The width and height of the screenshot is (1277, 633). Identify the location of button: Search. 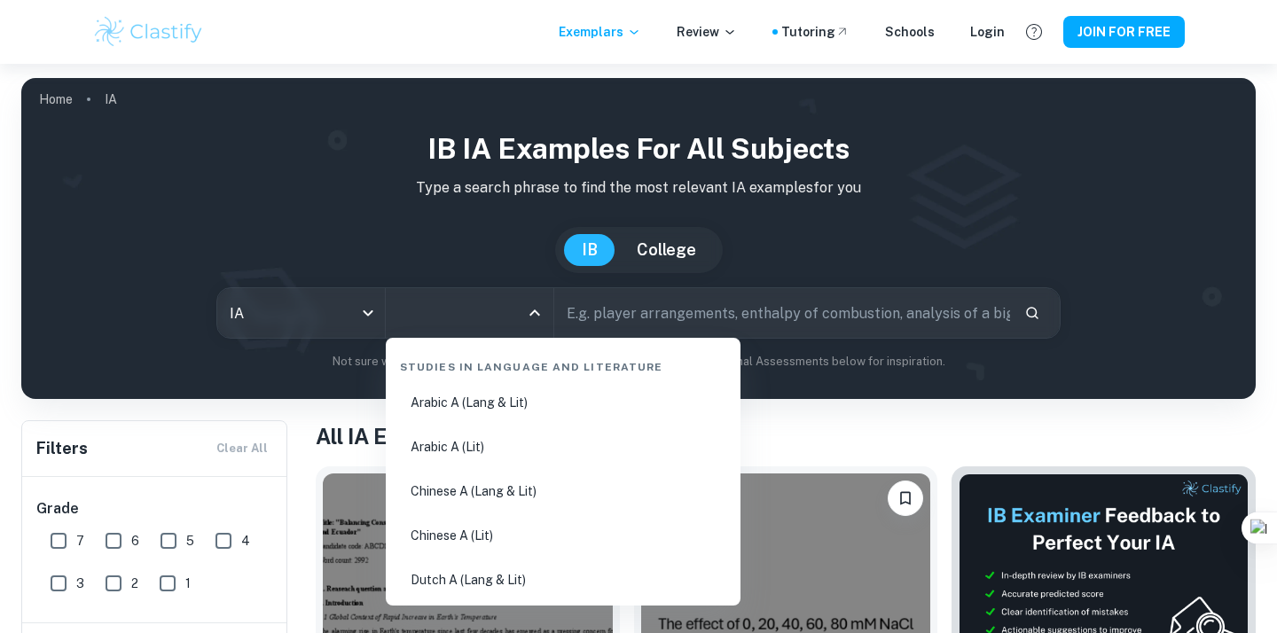
(1032, 313).